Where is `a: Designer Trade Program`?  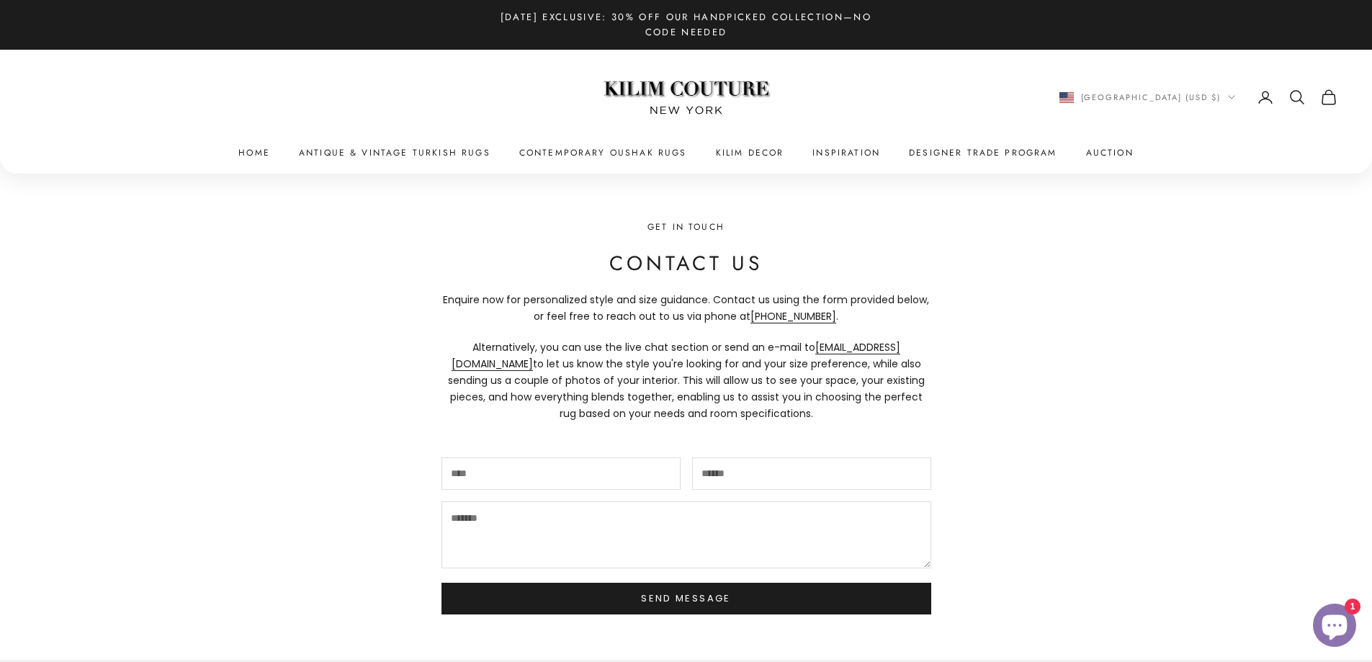 a: Designer Trade Program is located at coordinates (983, 153).